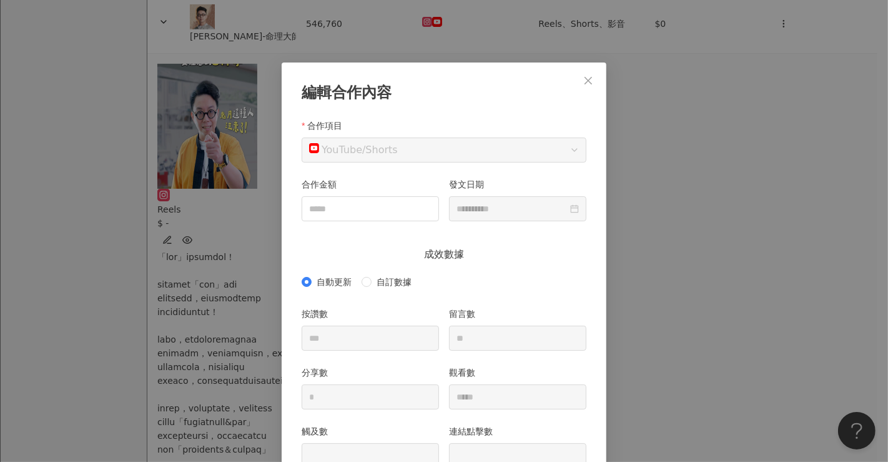 The image size is (888, 462). What do you see at coordinates (381, 149) in the screenshot?
I see `span: Shorts` at bounding box center [381, 149].